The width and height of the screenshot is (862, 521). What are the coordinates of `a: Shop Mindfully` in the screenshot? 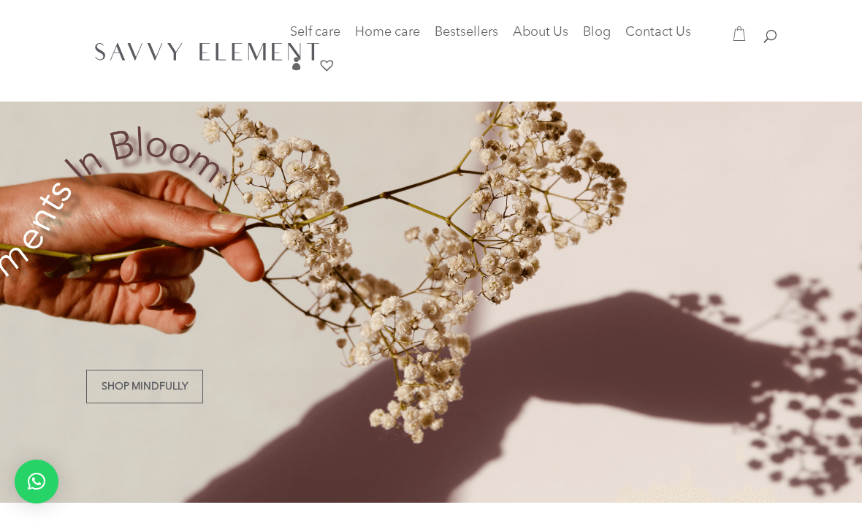 It's located at (145, 386).